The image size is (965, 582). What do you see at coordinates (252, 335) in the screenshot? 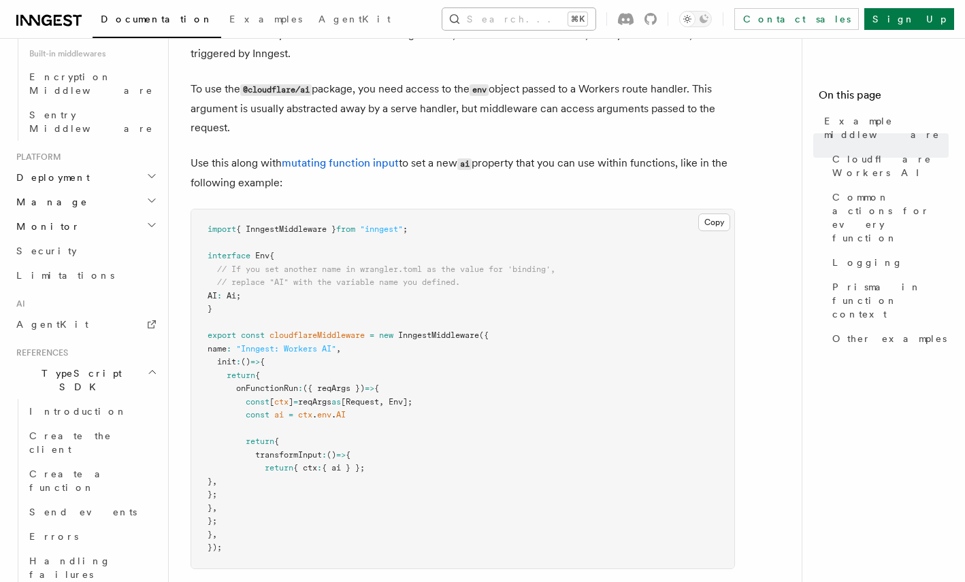
I see `span: const` at bounding box center [252, 335].